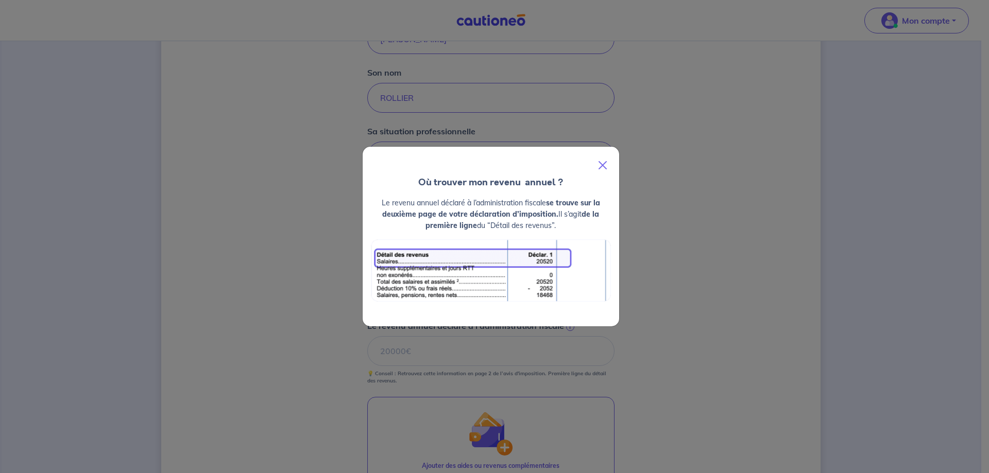  I want to click on button: Close, so click(603, 165).